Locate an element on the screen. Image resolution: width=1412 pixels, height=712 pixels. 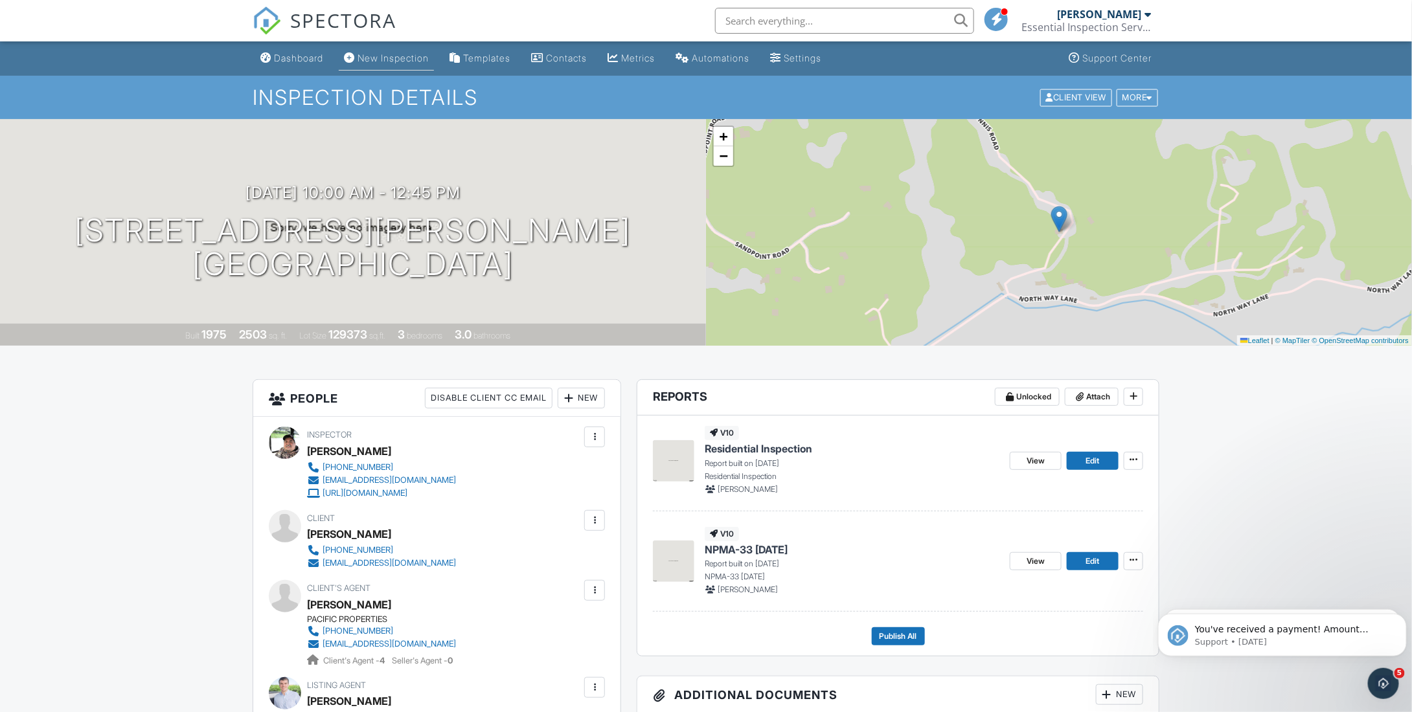
h1: Inspection Details is located at coordinates (706, 97).